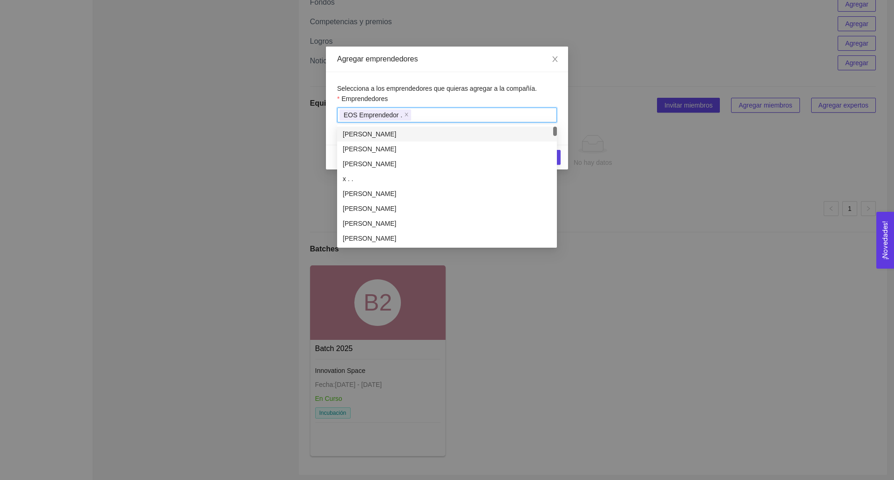 The width and height of the screenshot is (894, 480). What do you see at coordinates (447, 59) in the screenshot?
I see `div: Agregar emprendedores` at bounding box center [447, 59].